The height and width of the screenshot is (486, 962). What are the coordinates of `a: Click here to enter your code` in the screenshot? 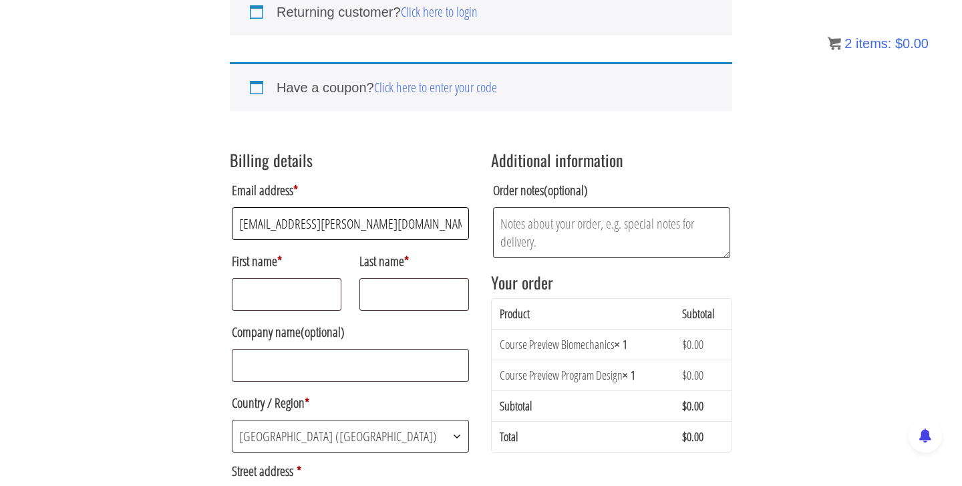 It's located at (436, 87).